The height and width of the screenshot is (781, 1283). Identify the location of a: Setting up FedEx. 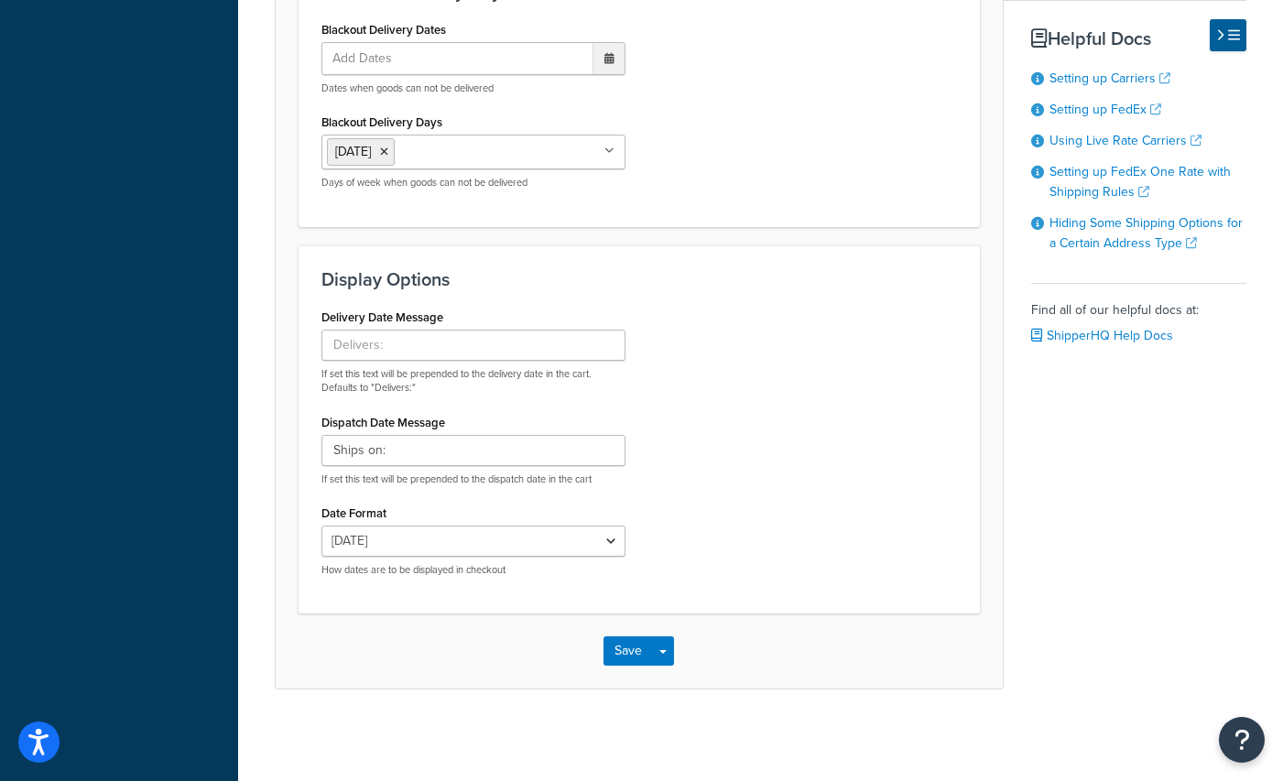
(1105, 109).